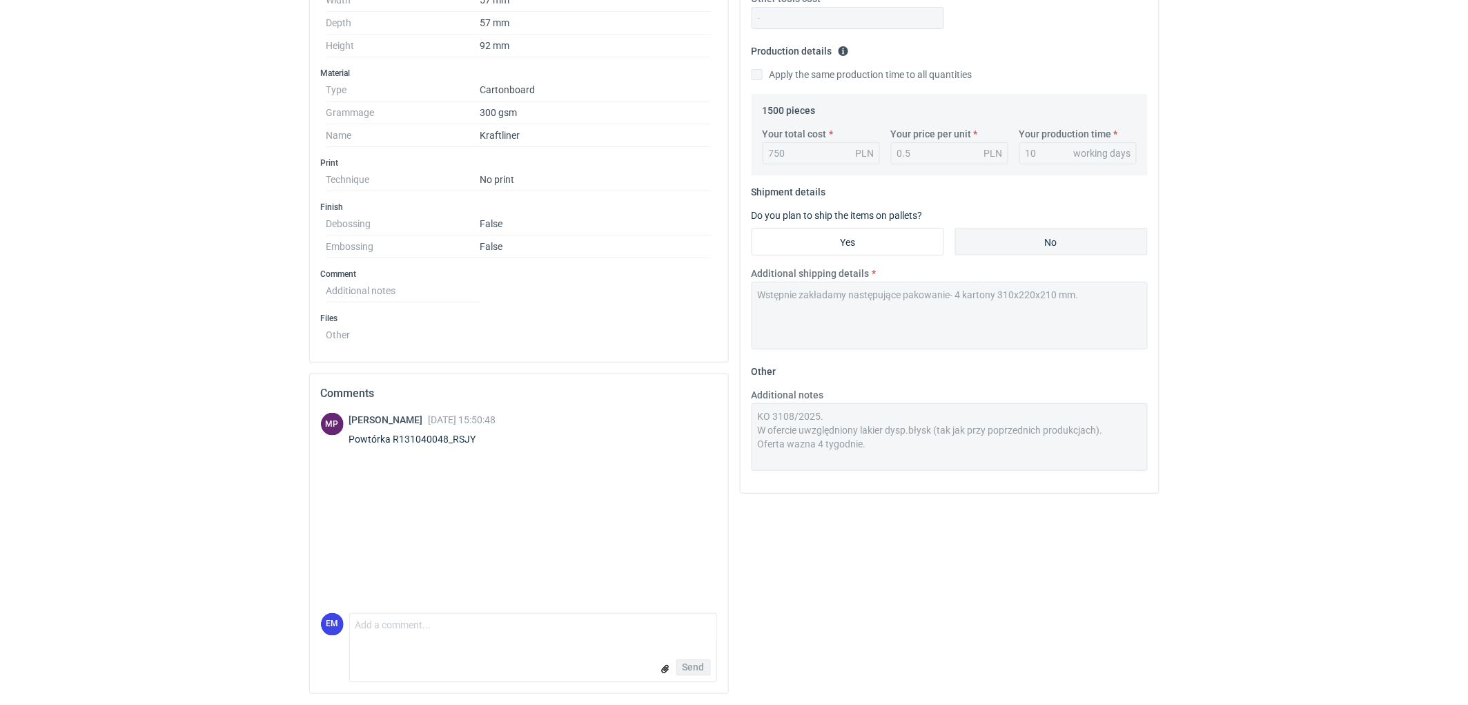  I want to click on h3: Files, so click(519, 318).